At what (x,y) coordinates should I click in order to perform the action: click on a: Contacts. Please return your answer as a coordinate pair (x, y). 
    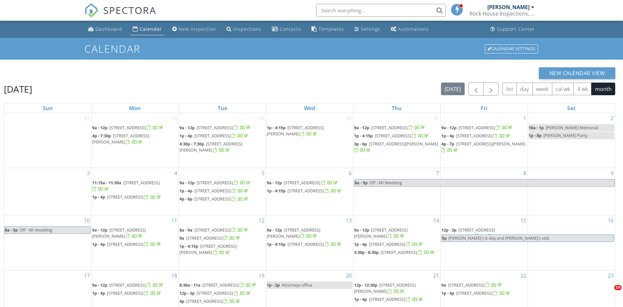
    Looking at the image, I should click on (286, 29).